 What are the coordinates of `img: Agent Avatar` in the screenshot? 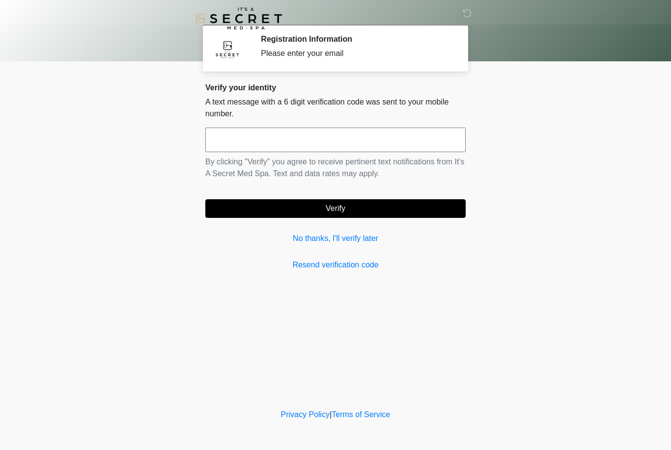 It's located at (227, 49).